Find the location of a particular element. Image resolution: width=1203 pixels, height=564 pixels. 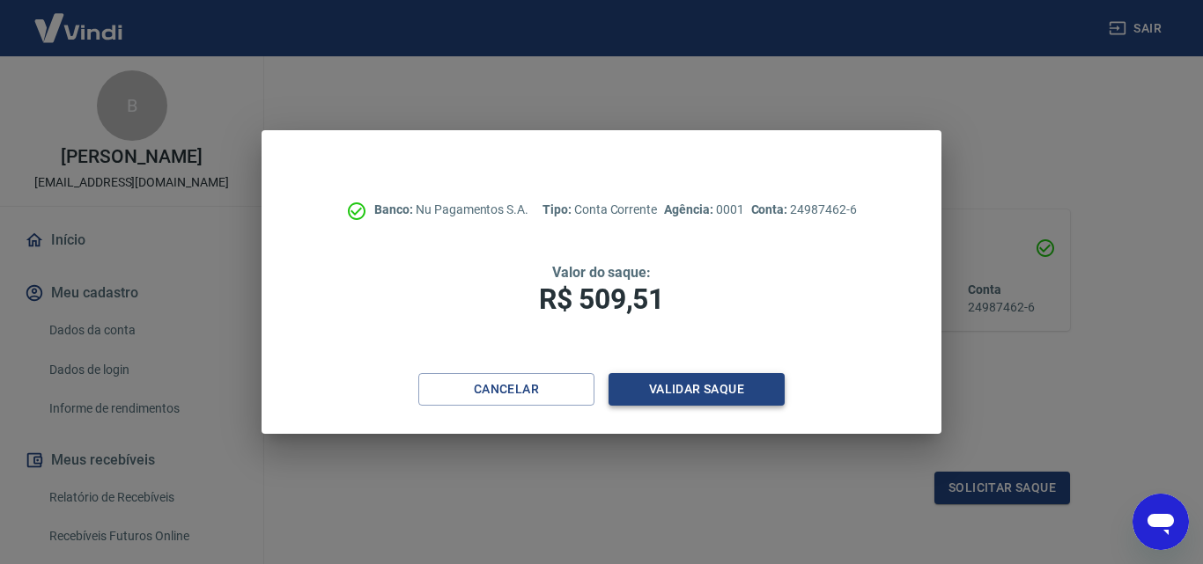

span: Conta: is located at coordinates (770, 210).